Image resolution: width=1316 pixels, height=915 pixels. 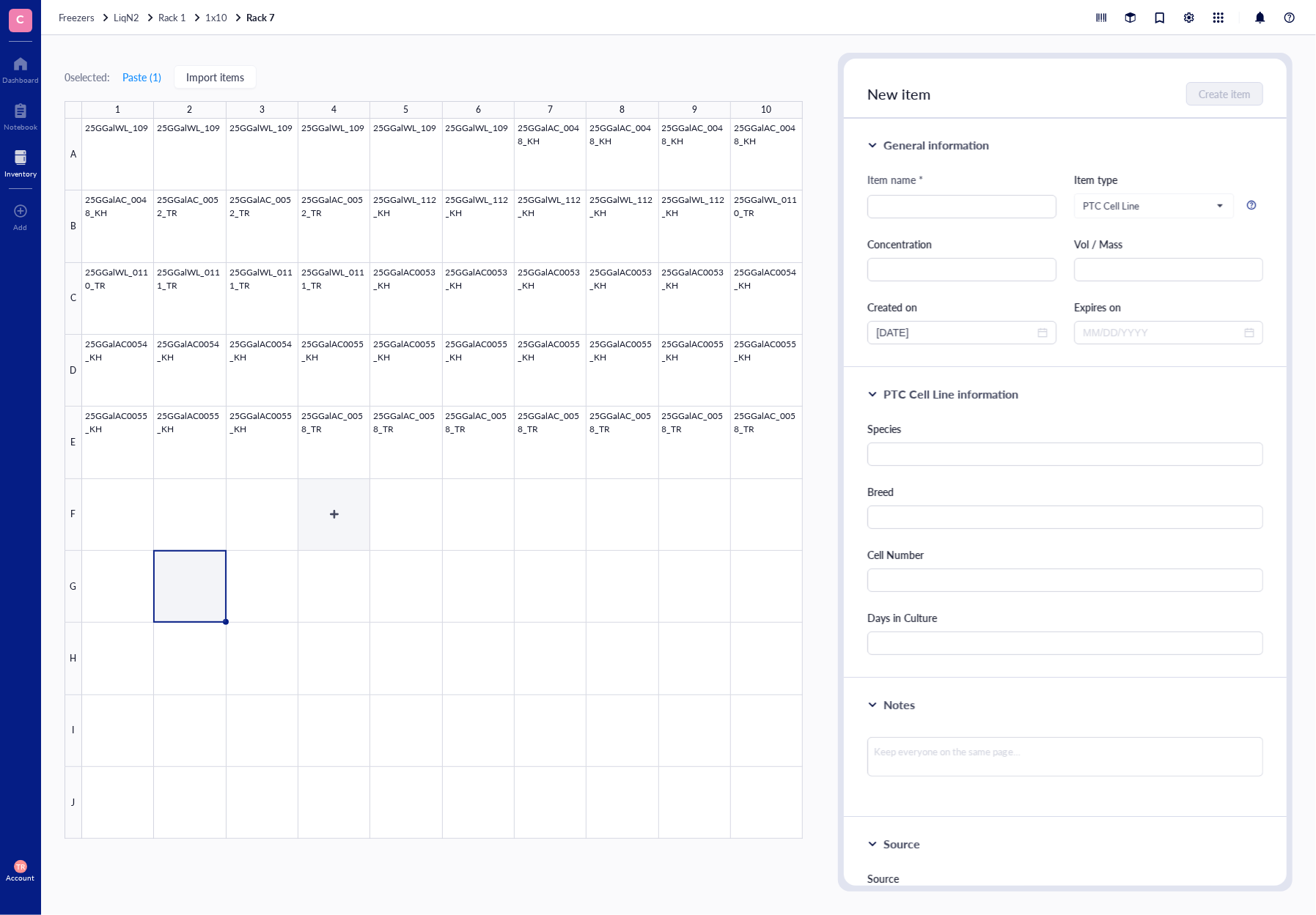 What do you see at coordinates (20, 127) in the screenshot?
I see `div: Notebook` at bounding box center [20, 127].